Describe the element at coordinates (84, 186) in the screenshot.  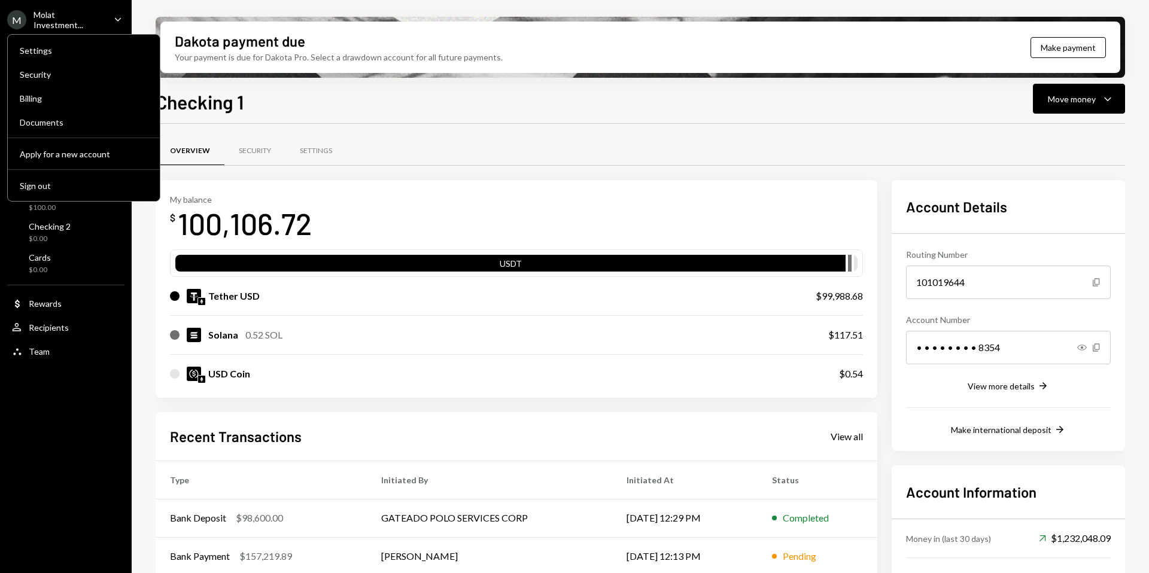
I see `button: Sign out` at that location.